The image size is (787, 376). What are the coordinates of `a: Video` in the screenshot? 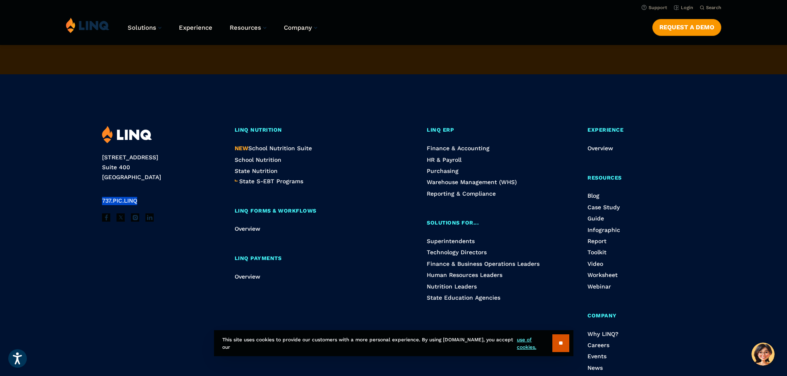 It's located at (595, 264).